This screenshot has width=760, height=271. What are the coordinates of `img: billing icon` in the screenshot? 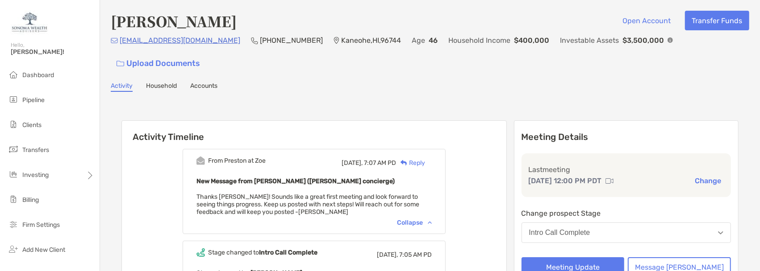 It's located at (13, 200).